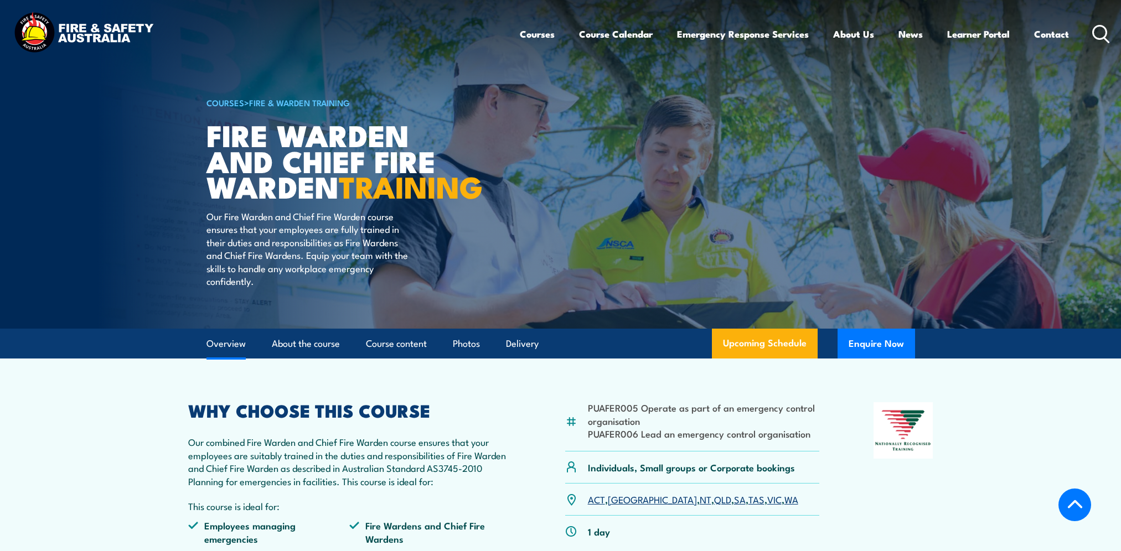 This screenshot has height=551, width=1121. Describe the element at coordinates (854, 34) in the screenshot. I see `a: About Us` at that location.